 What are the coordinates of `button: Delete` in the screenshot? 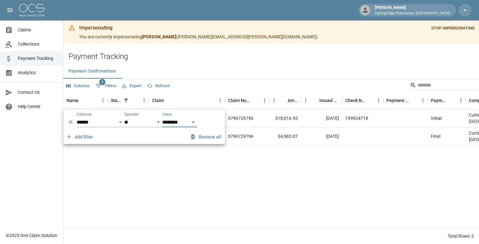 It's located at (71, 122).